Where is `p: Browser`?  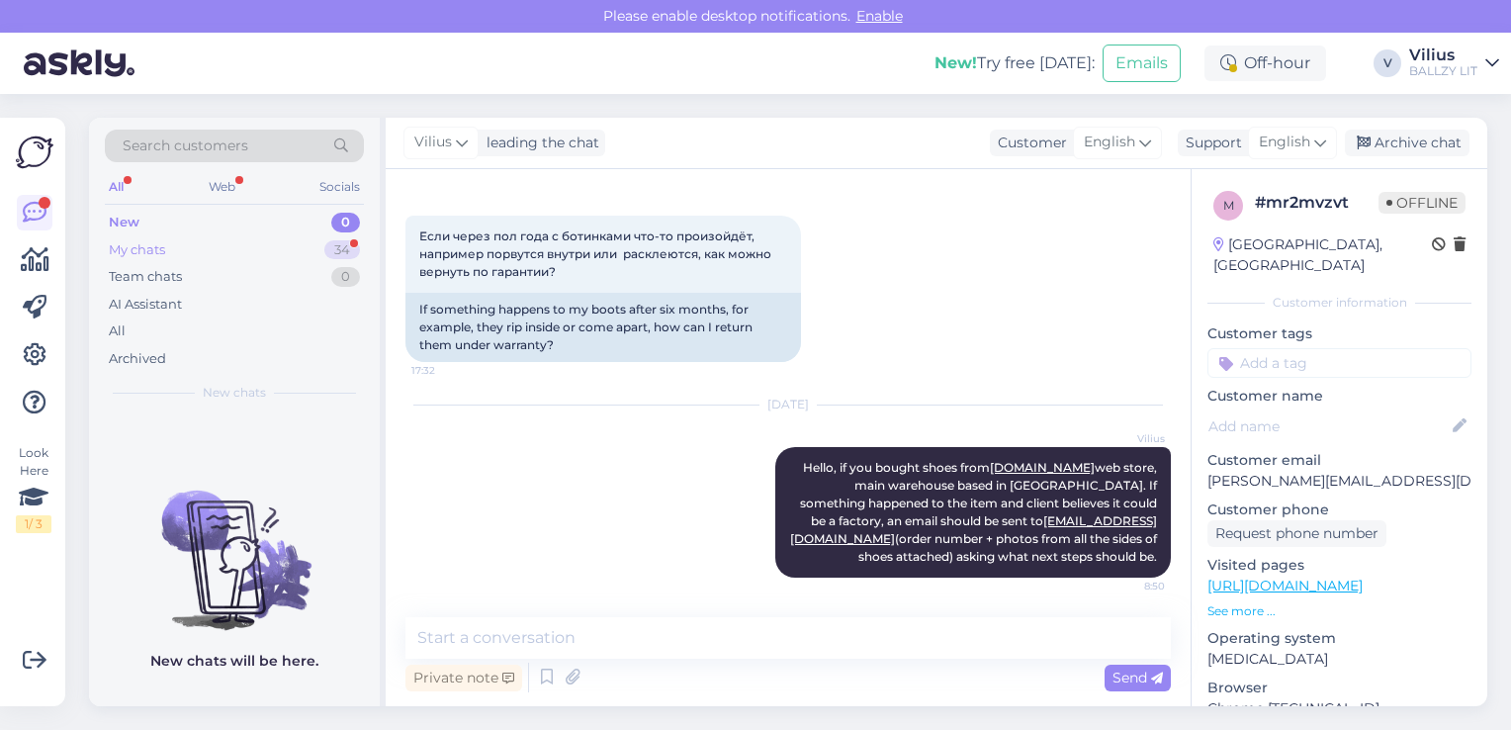 p: Browser is located at coordinates (1339, 687).